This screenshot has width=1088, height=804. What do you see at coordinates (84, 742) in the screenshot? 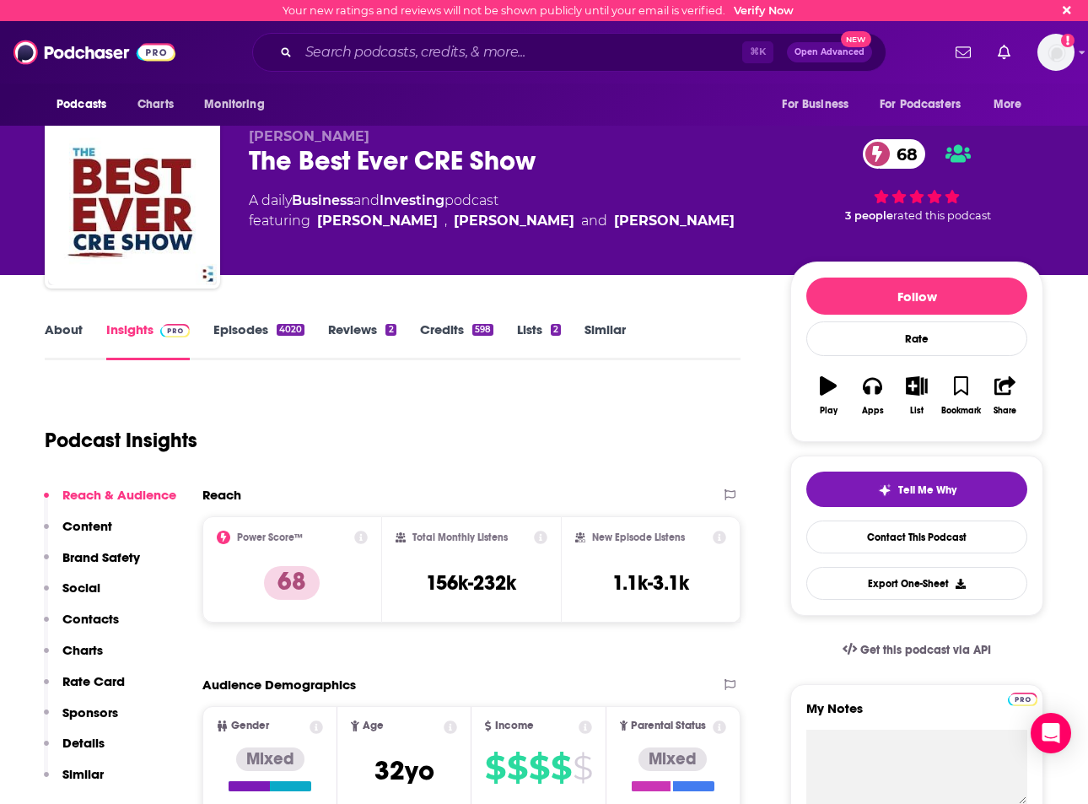
I see `p: Details` at bounding box center [84, 742].